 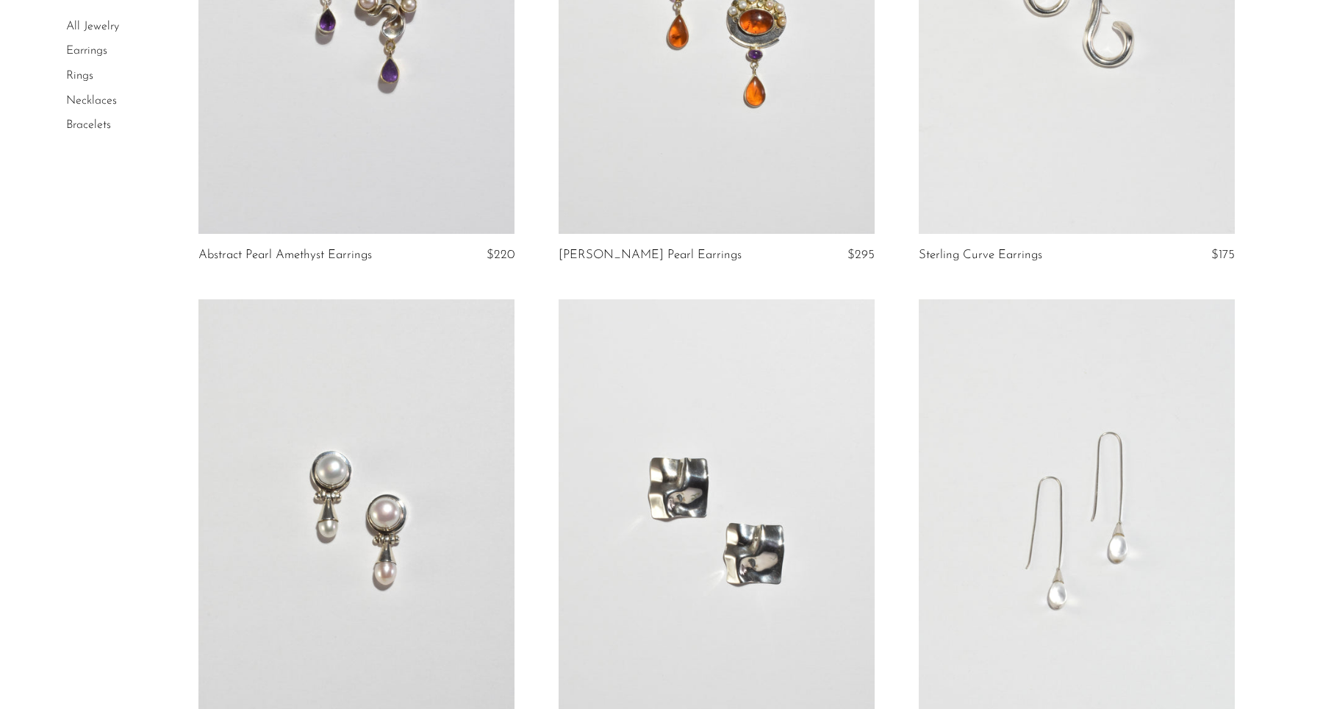 What do you see at coordinates (861, 254) in the screenshot?
I see `span: $295` at bounding box center [861, 254].